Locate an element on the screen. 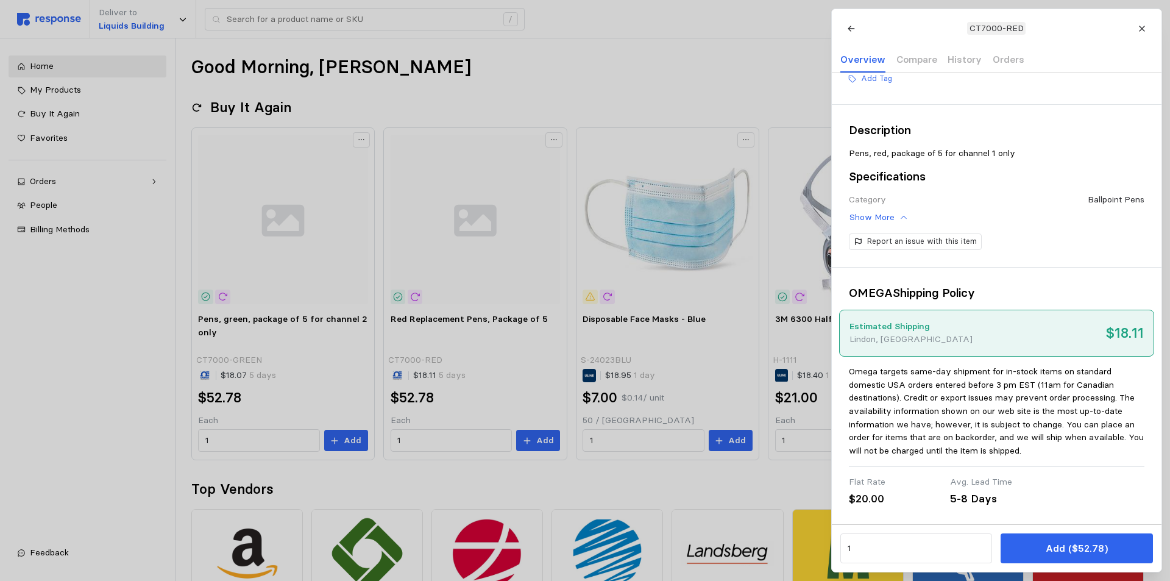  p: Report an issue with this item is located at coordinates (922, 241).